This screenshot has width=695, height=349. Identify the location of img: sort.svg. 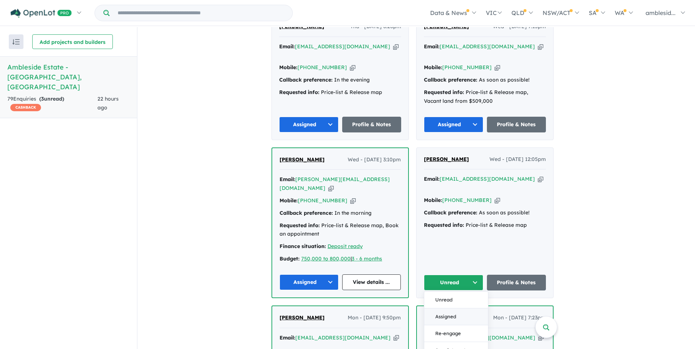
(16, 42).